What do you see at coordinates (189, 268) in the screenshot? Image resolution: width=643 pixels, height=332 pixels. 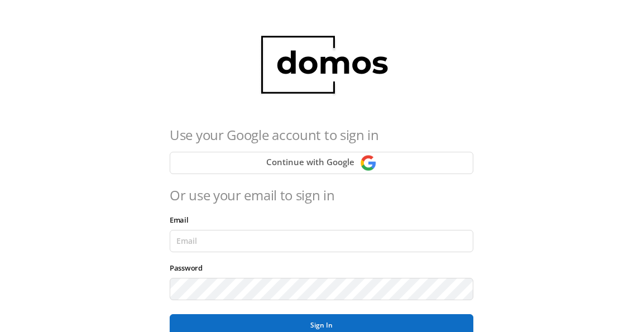 I see `label: Password` at bounding box center [189, 268].